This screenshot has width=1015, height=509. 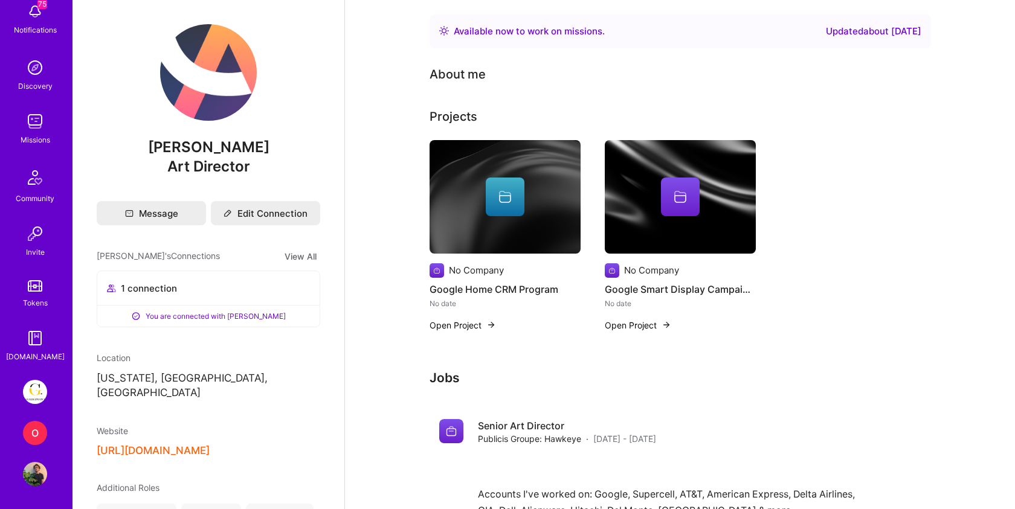 I want to click on img: teamwork, so click(x=35, y=121).